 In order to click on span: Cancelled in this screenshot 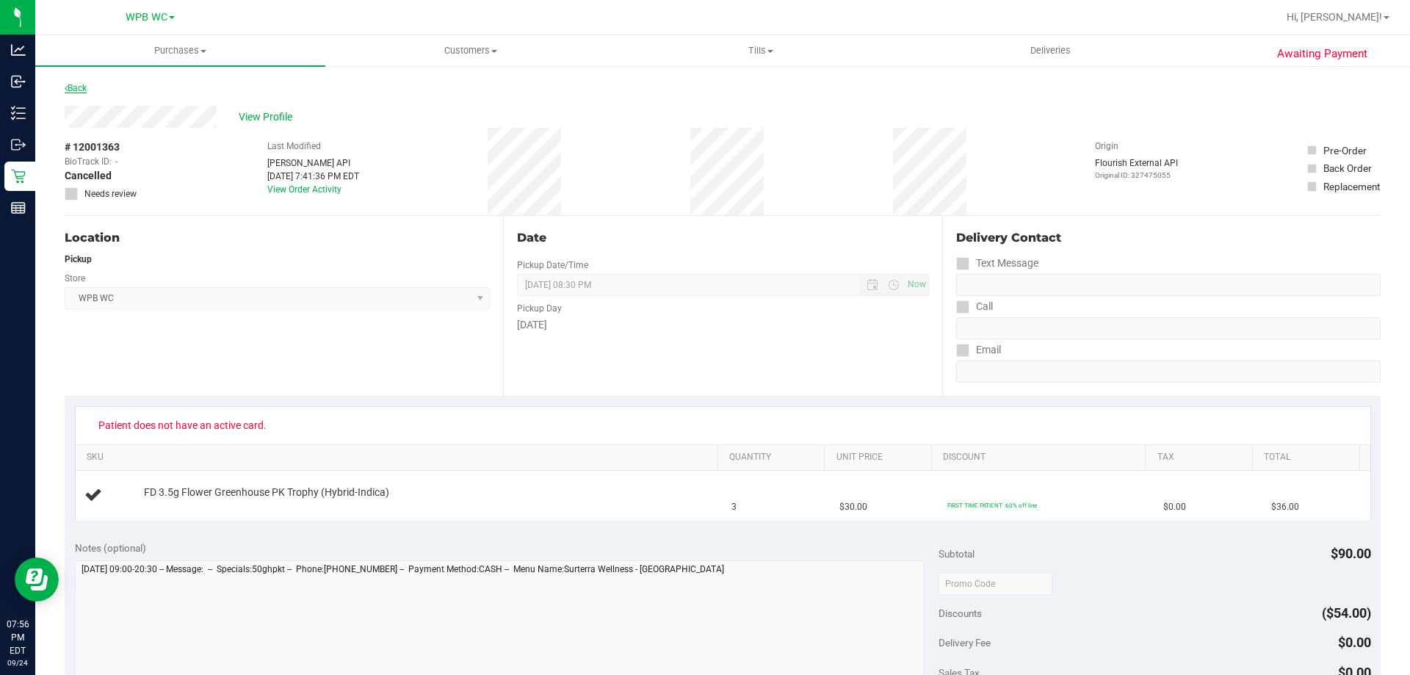, I will do `click(88, 176)`.